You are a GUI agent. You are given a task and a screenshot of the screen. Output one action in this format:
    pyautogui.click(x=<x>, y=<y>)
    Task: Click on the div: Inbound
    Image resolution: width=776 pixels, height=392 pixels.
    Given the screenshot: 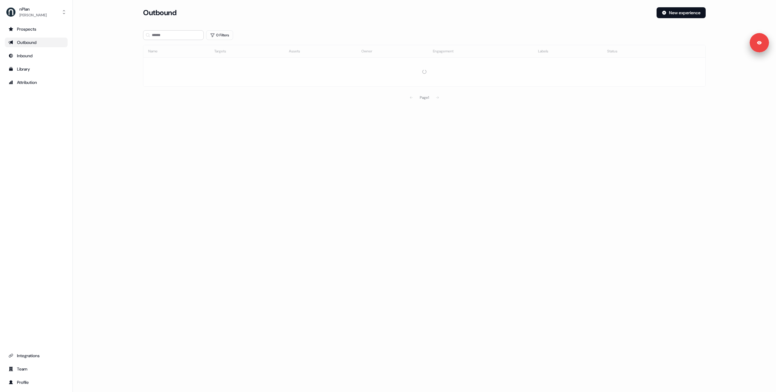 What is the action you would take?
    pyautogui.click(x=36, y=56)
    